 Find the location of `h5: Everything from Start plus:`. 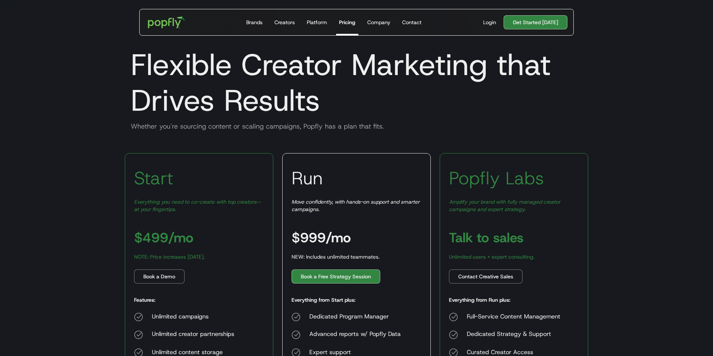

h5: Everything from Start plus: is located at coordinates (323, 300).